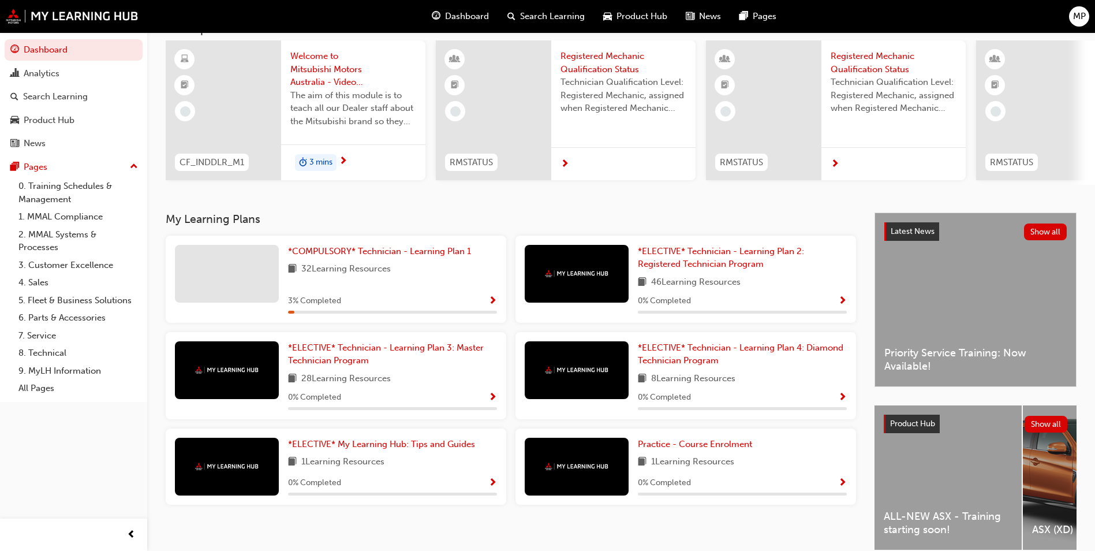 This screenshot has height=551, width=1095. I want to click on span: Dashboard, so click(467, 16).